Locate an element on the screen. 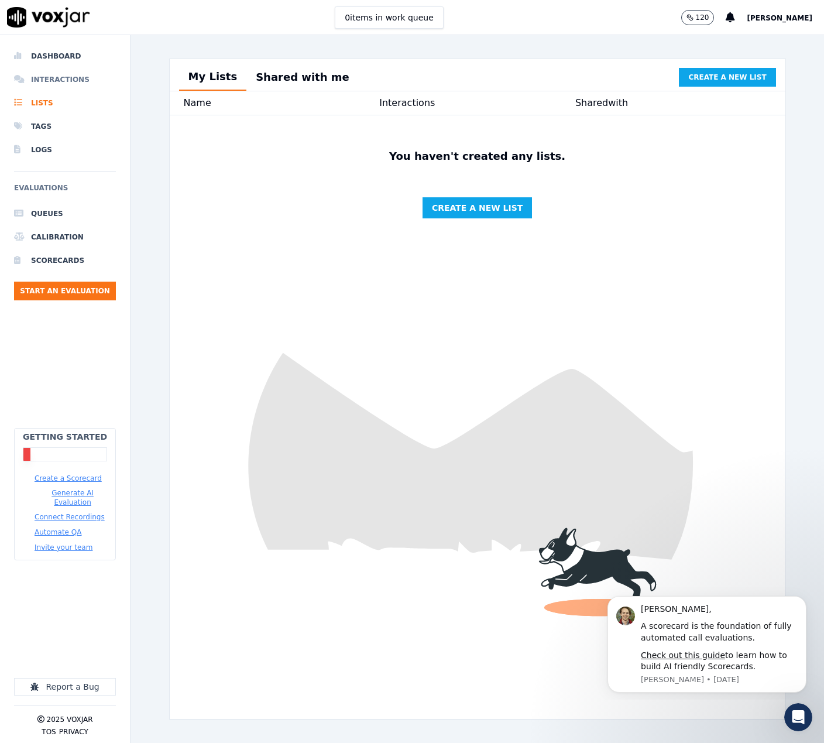 The image size is (824, 743). div: to learn how to build AI friendly Scorecards. is located at coordinates (129, 75).